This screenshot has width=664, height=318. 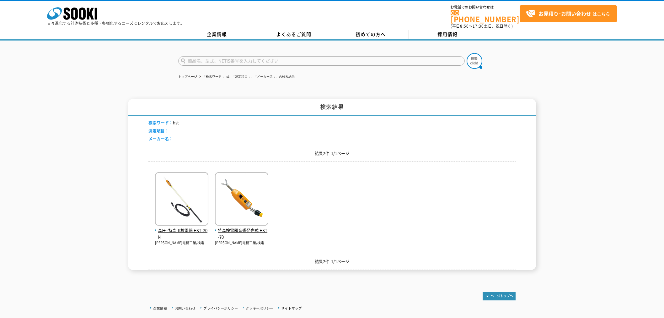 What do you see at coordinates (292, 308) in the screenshot?
I see `a: サイトマップ` at bounding box center [292, 308].